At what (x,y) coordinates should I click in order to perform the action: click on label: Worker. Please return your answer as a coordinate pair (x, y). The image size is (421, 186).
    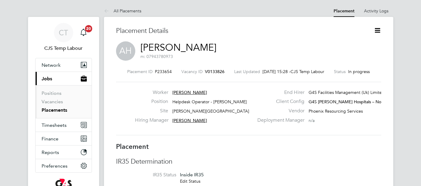
    Looking at the image, I should click on (152, 92).